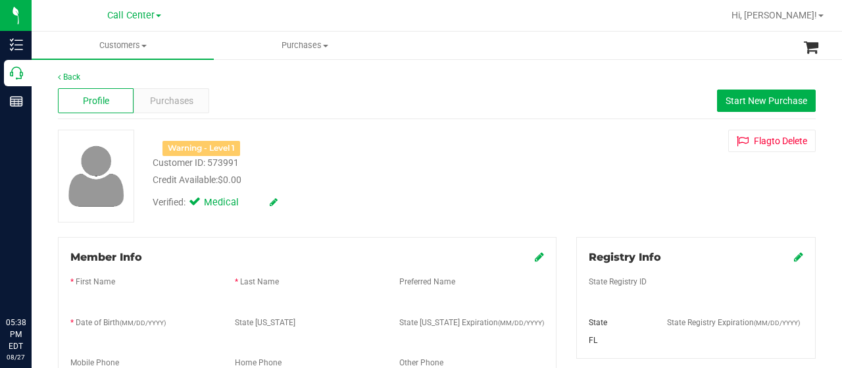  I want to click on span: Customers, so click(122, 45).